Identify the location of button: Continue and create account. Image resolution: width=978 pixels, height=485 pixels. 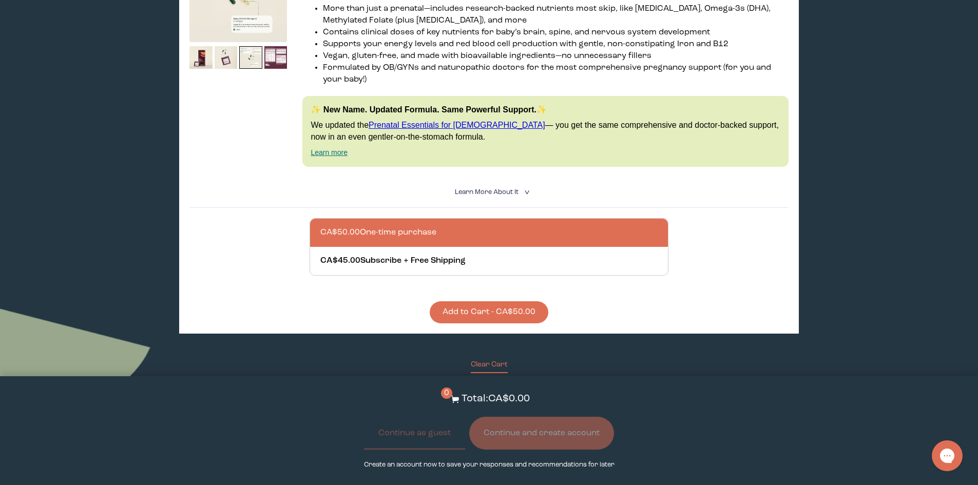
(542, 433).